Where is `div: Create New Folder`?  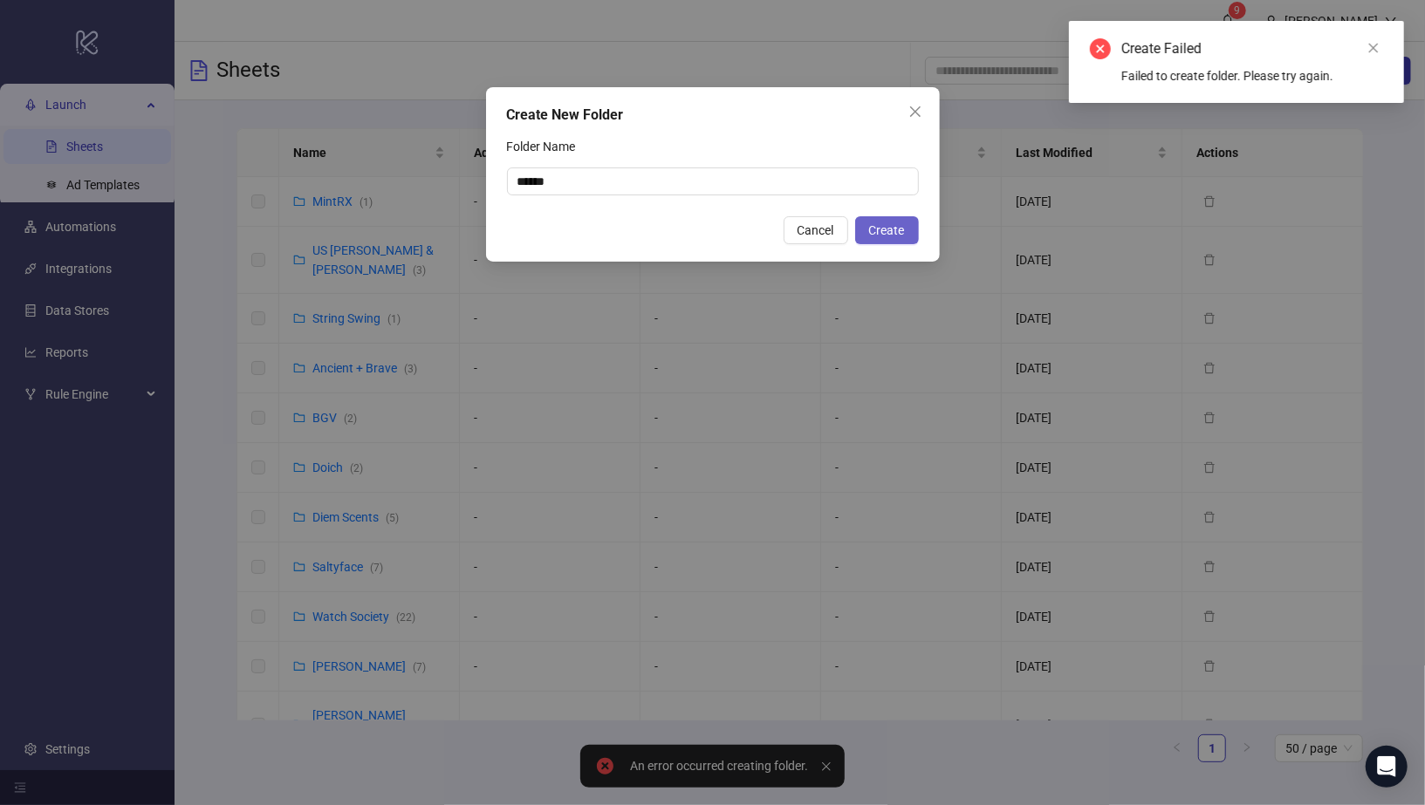 div: Create New Folder is located at coordinates (713, 115).